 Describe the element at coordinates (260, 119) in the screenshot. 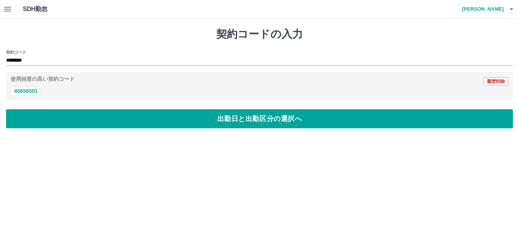

I see `button: 出勤日と出勤区分の選択へ` at that location.